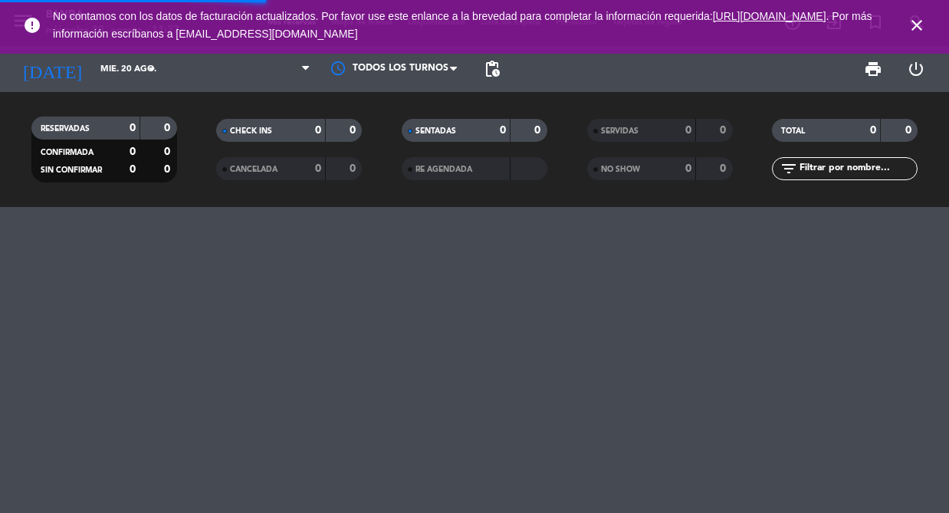 Image resolution: width=949 pixels, height=513 pixels. Describe the element at coordinates (32, 25) in the screenshot. I see `i: error` at that location.